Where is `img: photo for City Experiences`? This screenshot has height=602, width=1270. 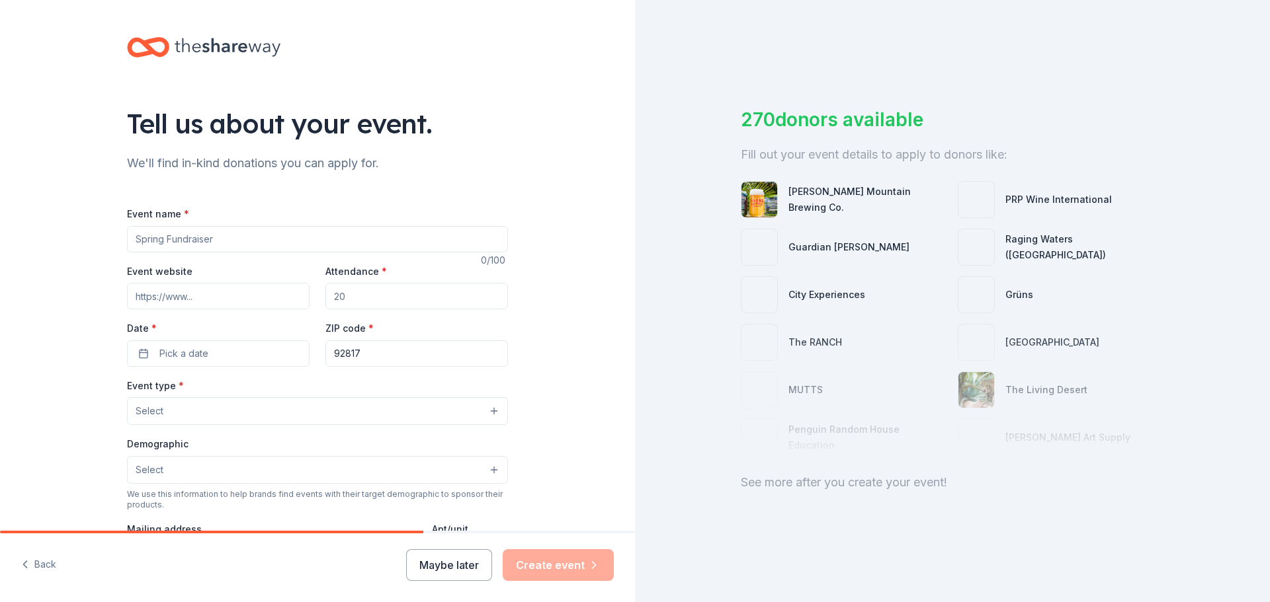
img: photo for City Experiences is located at coordinates (759, 295).